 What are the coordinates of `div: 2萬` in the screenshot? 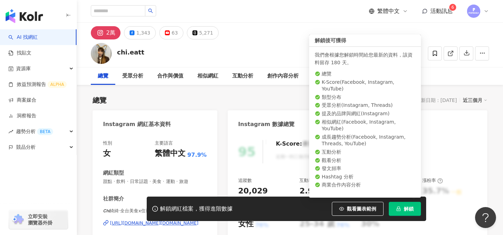 It's located at (111, 33).